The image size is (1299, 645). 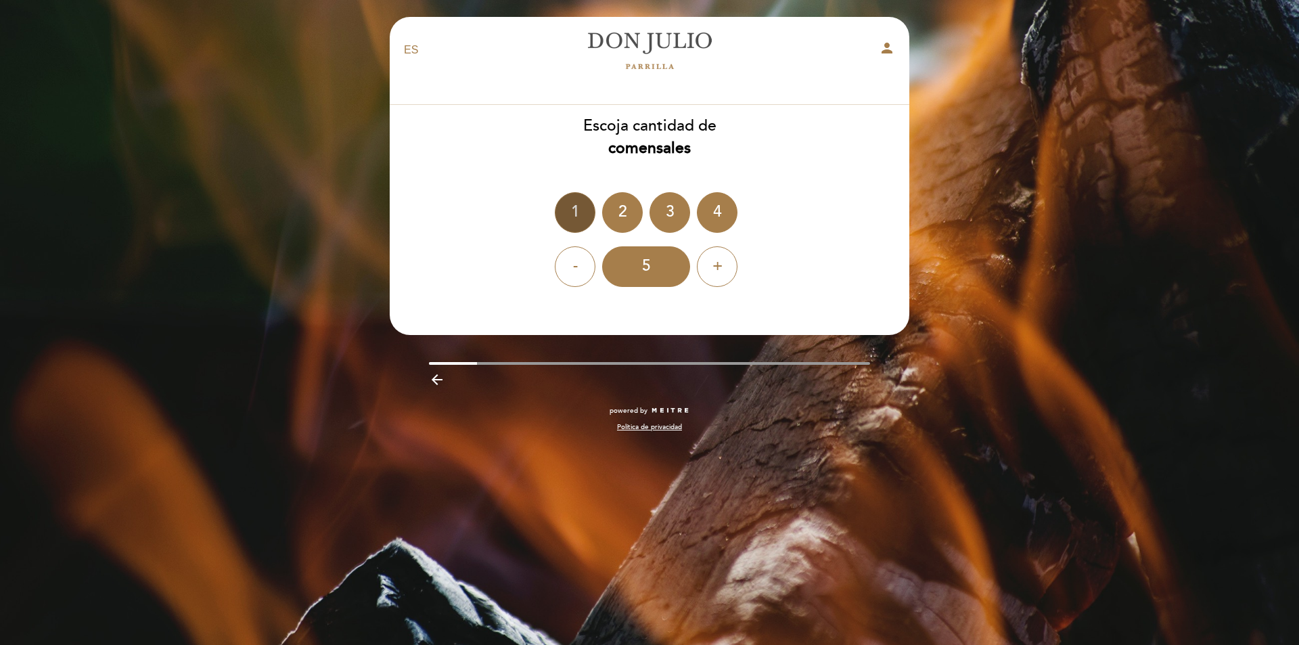 I want to click on i: arrow_backward, so click(x=437, y=379).